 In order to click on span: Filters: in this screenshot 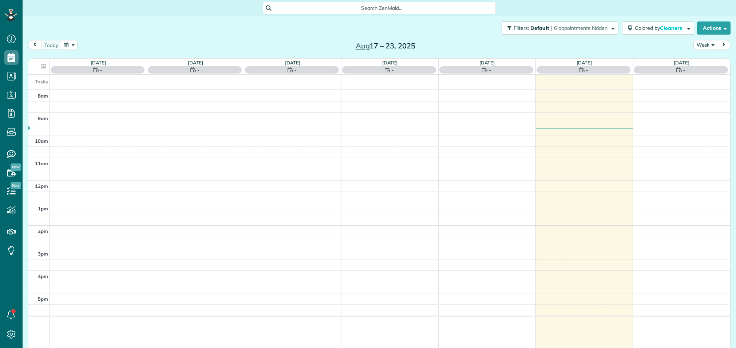, I will do `click(521, 28)`.